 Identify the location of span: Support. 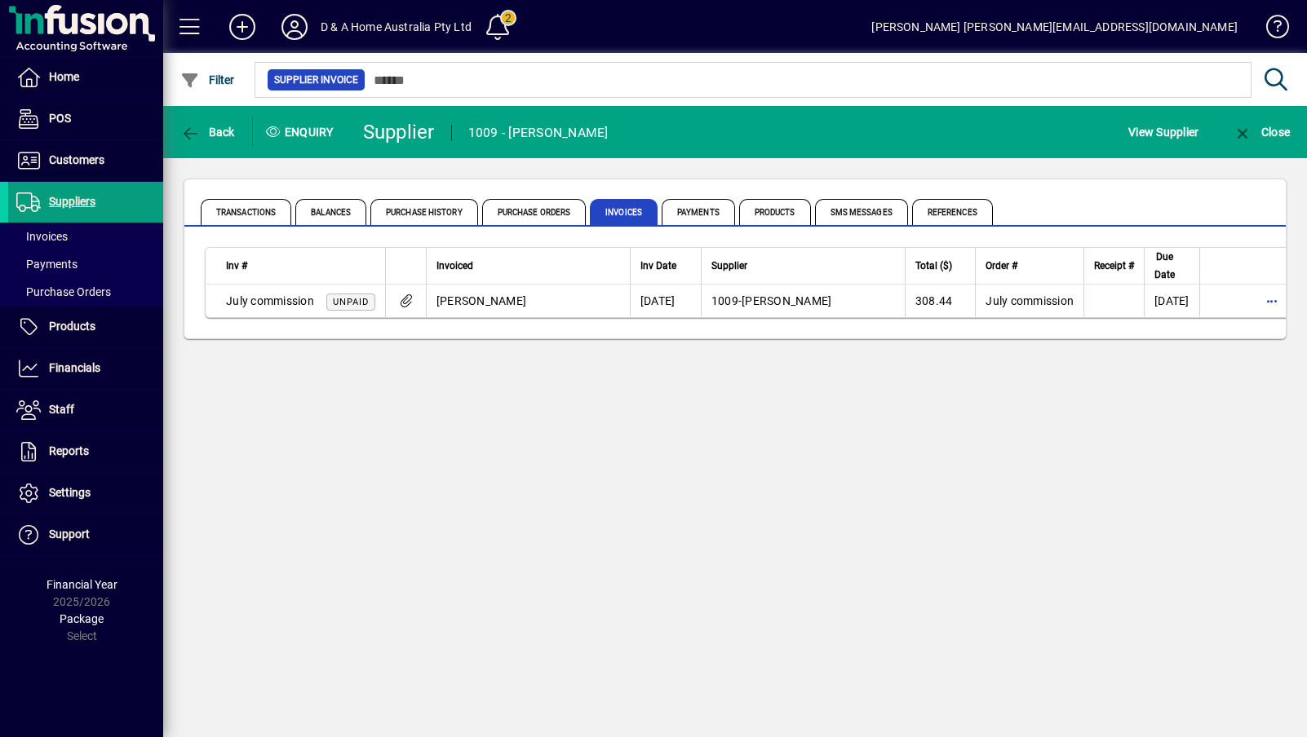
(69, 534).